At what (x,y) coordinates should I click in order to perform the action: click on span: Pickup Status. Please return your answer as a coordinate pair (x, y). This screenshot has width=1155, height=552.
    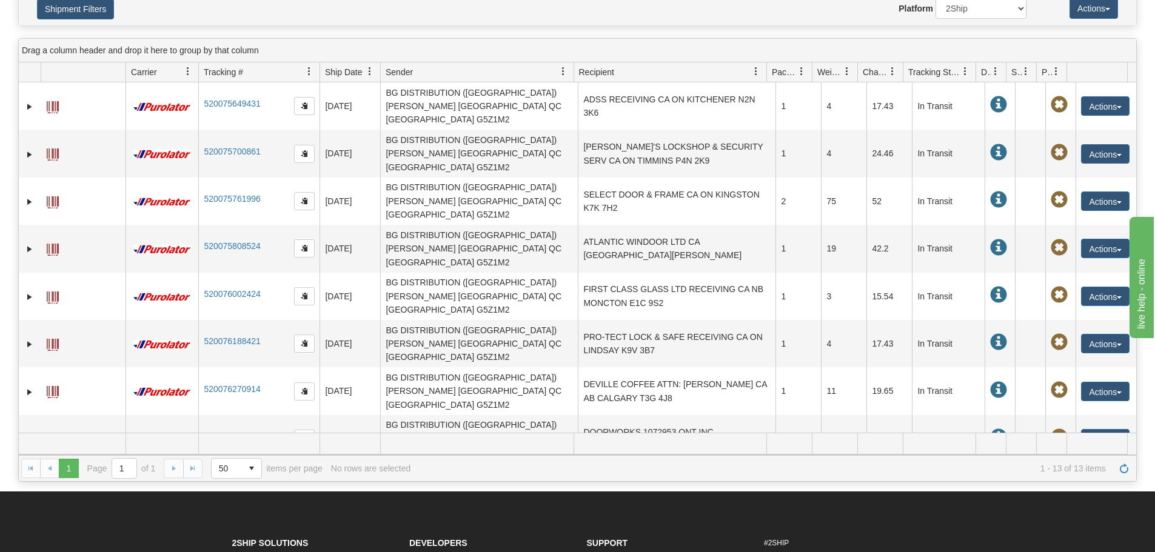
    Looking at the image, I should click on (1046, 72).